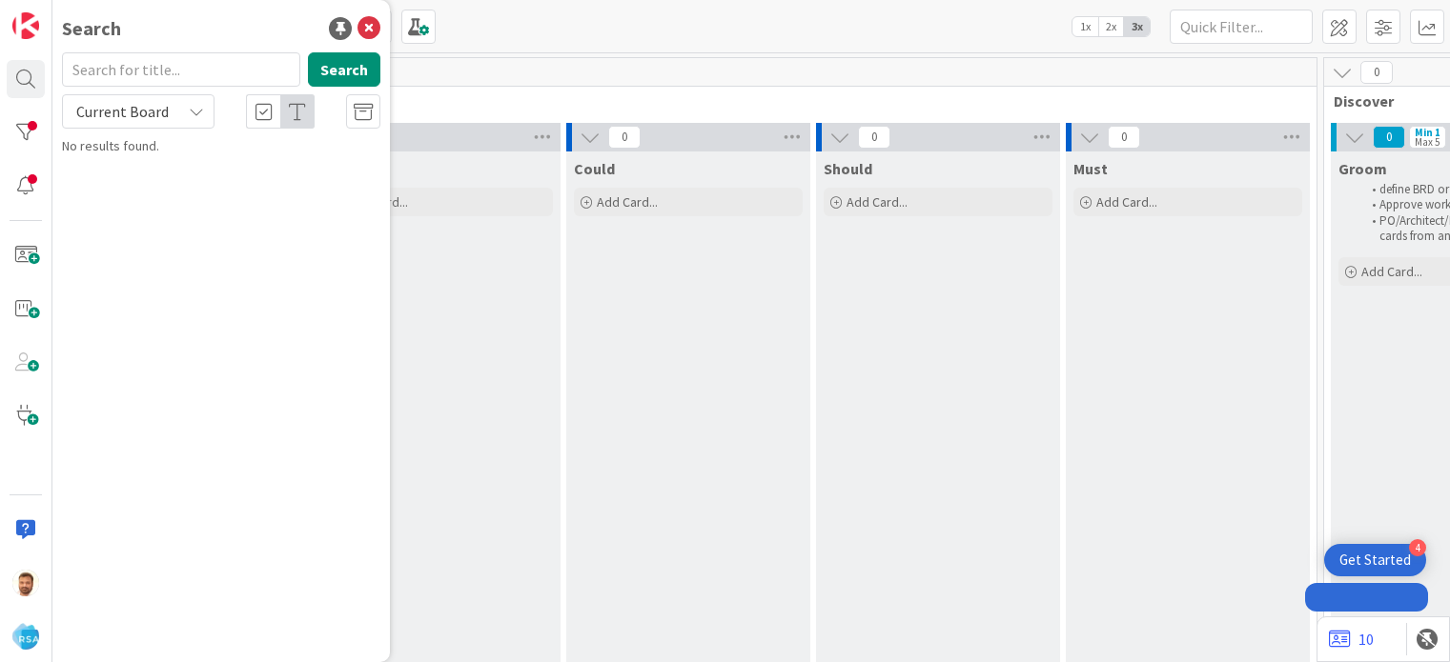 The image size is (1450, 662). Describe the element at coordinates (1090, 169) in the screenshot. I see `span: Must` at that location.